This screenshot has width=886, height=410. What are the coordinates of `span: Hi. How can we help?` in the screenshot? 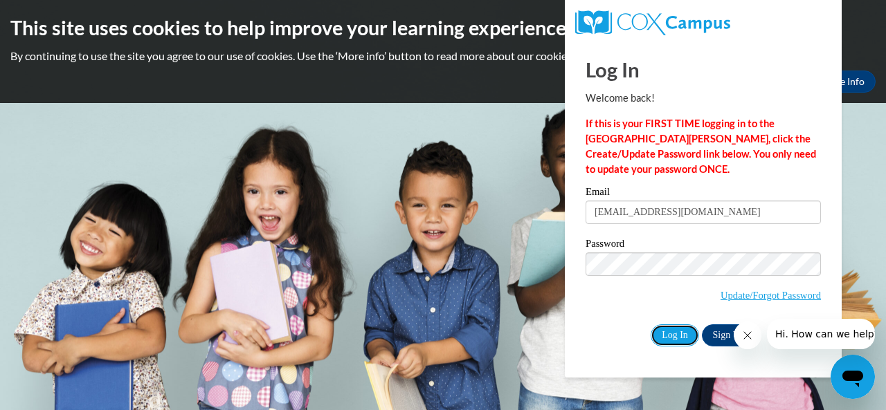 It's located at (60, 15).